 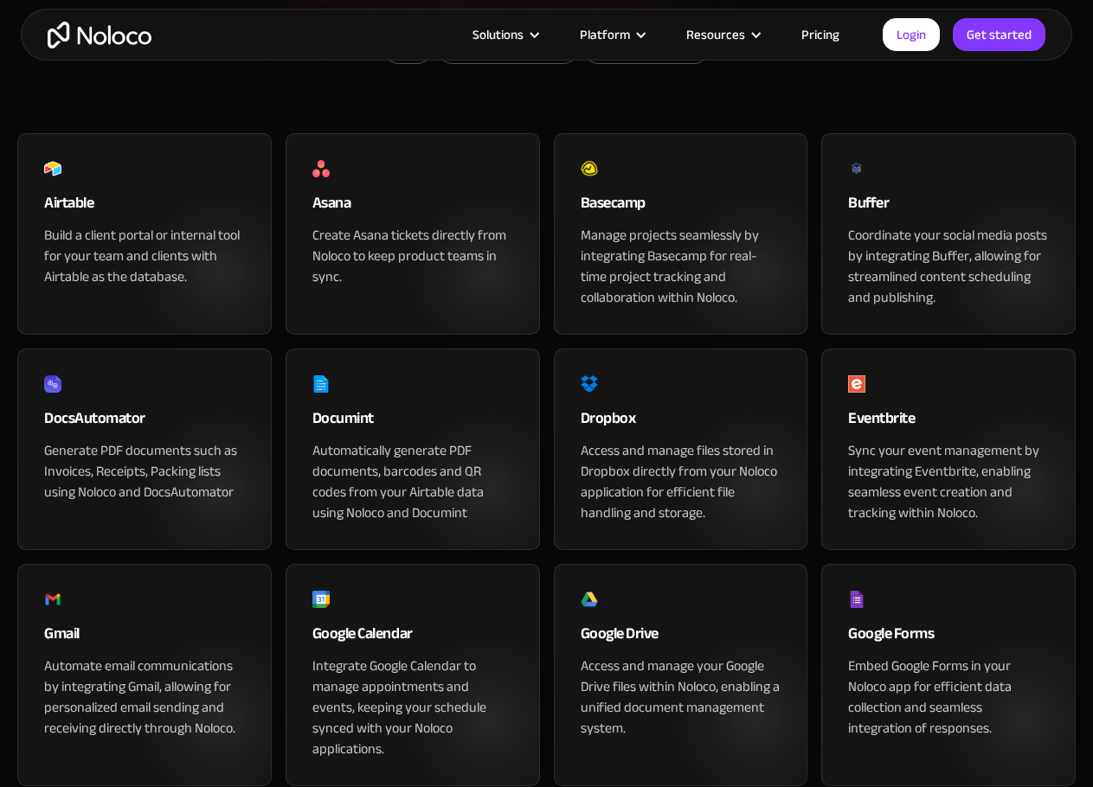 I want to click on a: Login, so click(x=911, y=35).